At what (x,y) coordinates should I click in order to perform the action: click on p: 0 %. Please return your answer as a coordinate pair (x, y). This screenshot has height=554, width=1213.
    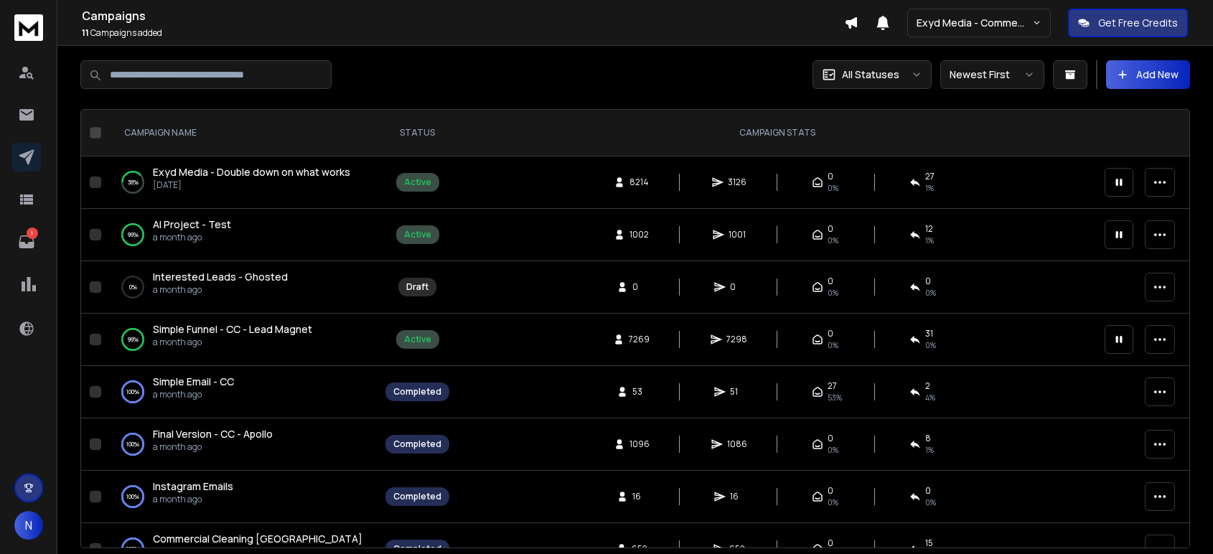
    Looking at the image, I should click on (133, 287).